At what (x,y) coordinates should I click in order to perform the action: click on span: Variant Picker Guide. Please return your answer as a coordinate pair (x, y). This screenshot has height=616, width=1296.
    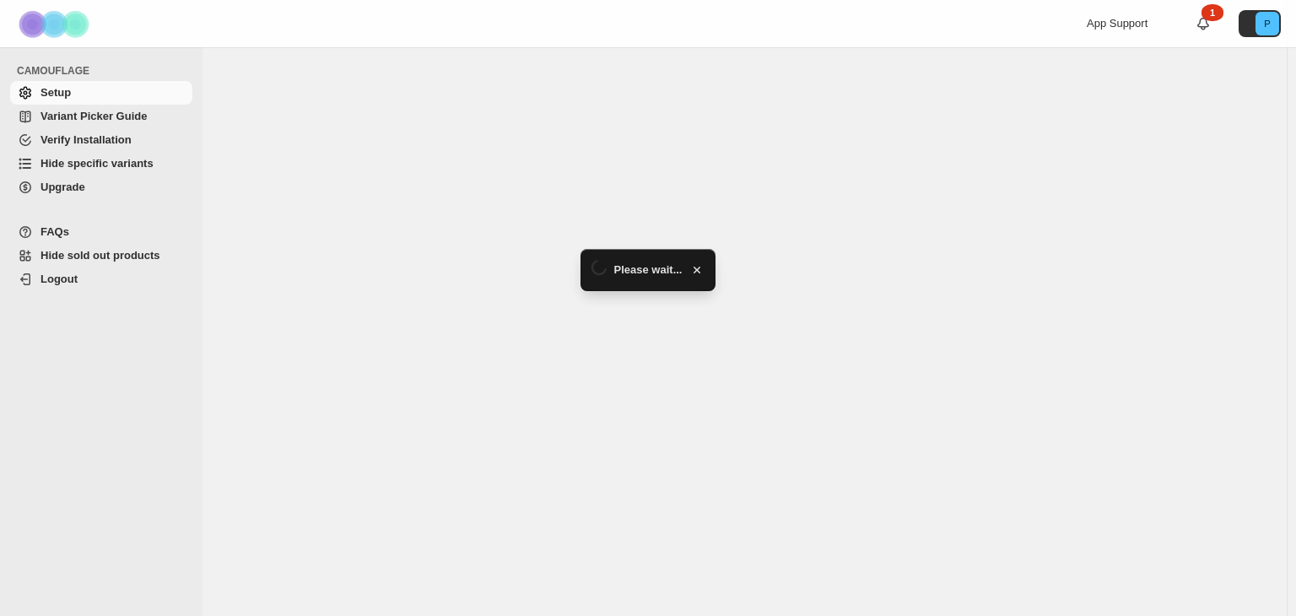
    Looking at the image, I should click on (94, 116).